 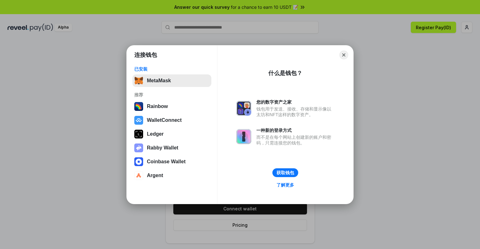 What do you see at coordinates (166, 162) in the screenshot?
I see `div: Coinbase Wallet` at bounding box center [166, 162].